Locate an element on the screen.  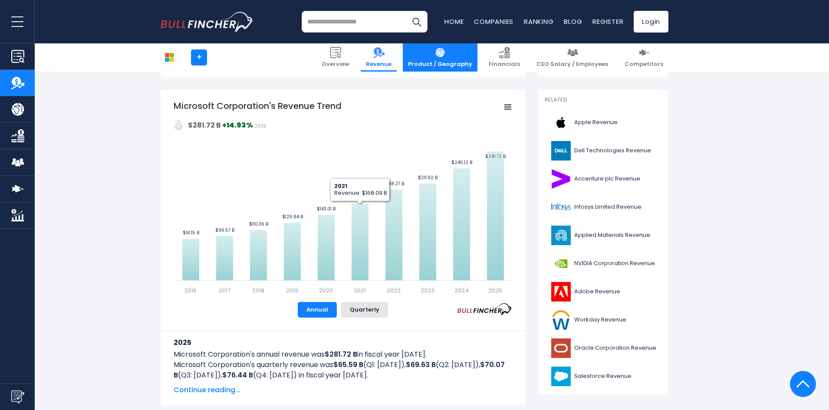
a: Apple Revenue is located at coordinates (603, 122).